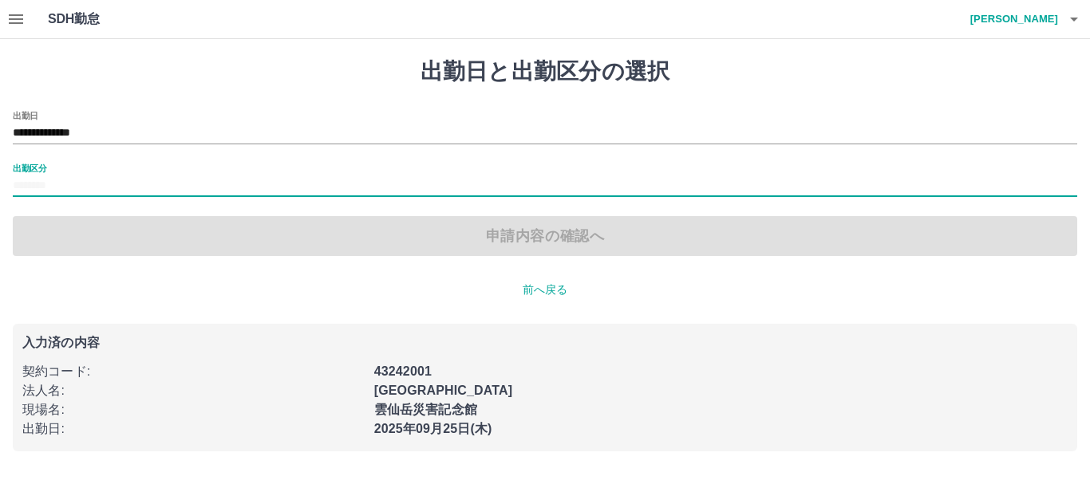 This screenshot has height=484, width=1090. What do you see at coordinates (433, 428) in the screenshot?
I see `b: 2025年09月25日(木)` at bounding box center [433, 428].